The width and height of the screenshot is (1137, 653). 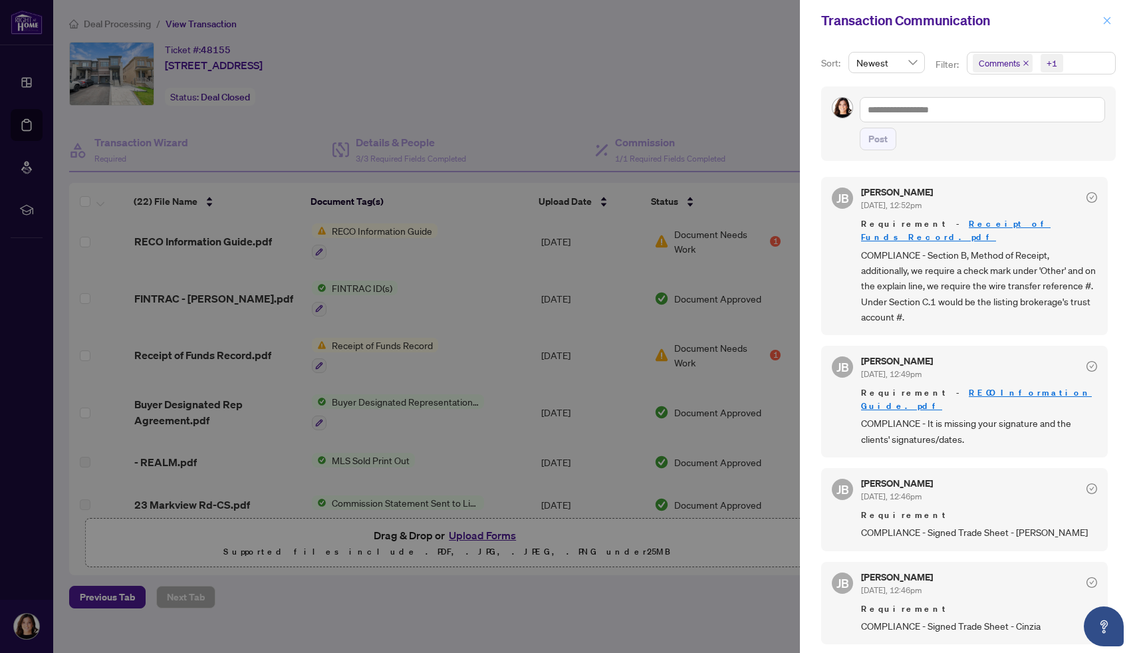 What do you see at coordinates (948, 65) in the screenshot?
I see `p: Filter:` at bounding box center [948, 65].